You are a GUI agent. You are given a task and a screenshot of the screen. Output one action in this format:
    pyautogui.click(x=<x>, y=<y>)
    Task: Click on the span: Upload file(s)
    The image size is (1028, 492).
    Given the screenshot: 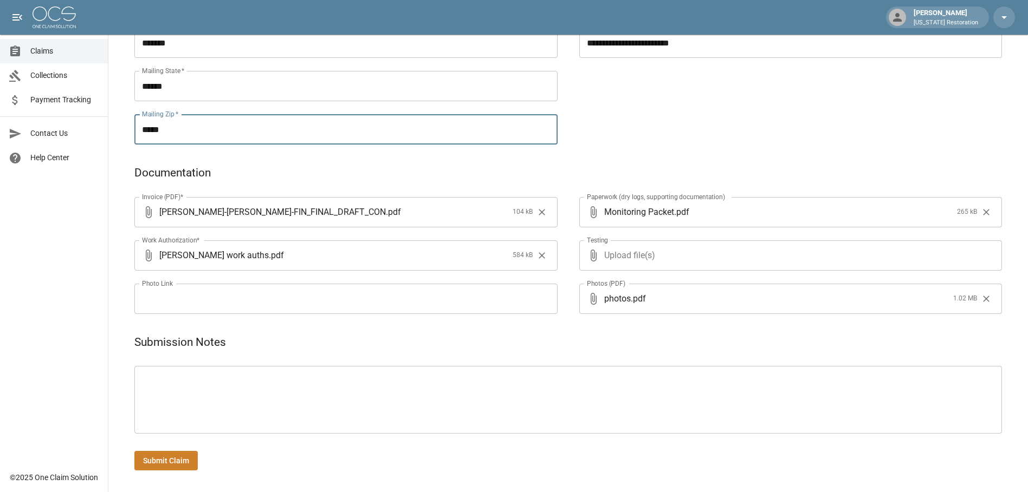 What is the action you would take?
    pyautogui.click(x=788, y=256)
    